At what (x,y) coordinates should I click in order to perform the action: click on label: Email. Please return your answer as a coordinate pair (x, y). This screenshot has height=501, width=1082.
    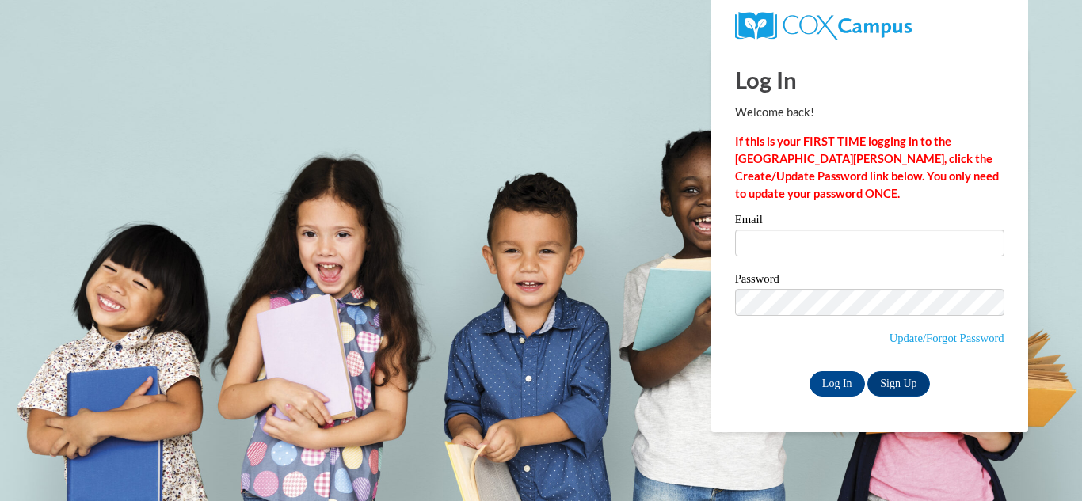
    Looking at the image, I should click on (869, 222).